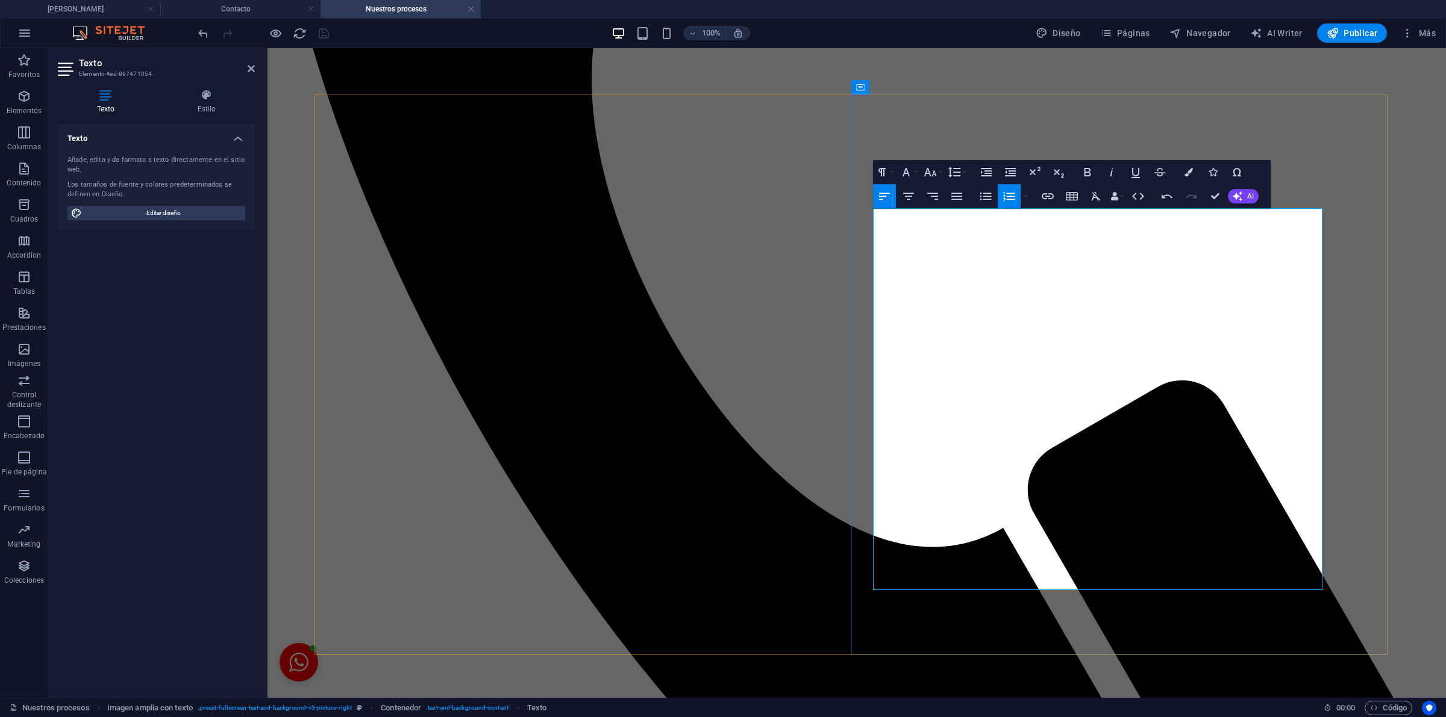 The width and height of the screenshot is (1446, 717). I want to click on button: Superscript, so click(1034, 172).